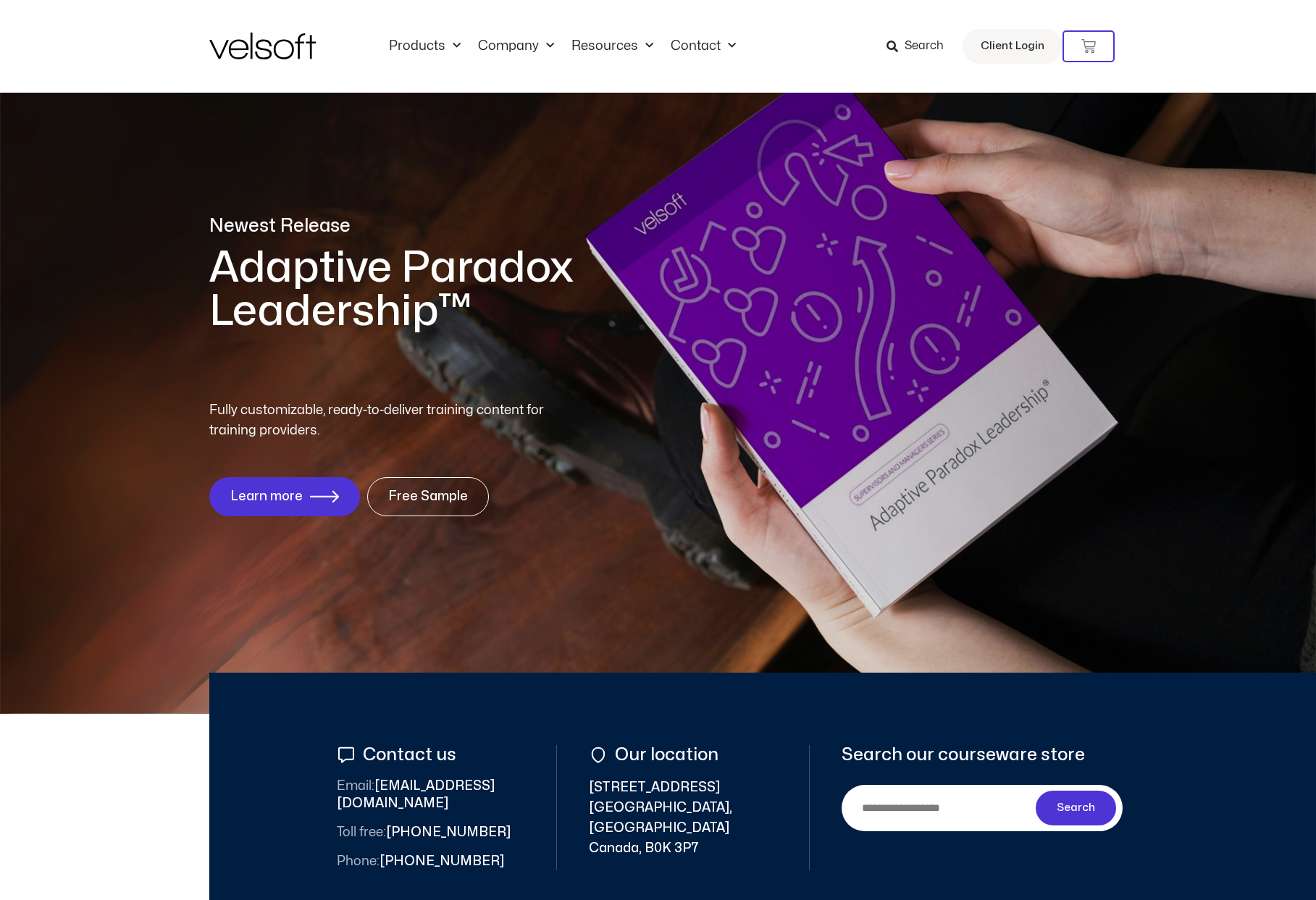 The width and height of the screenshot is (1316, 900). I want to click on span: Phone:, so click(357, 860).